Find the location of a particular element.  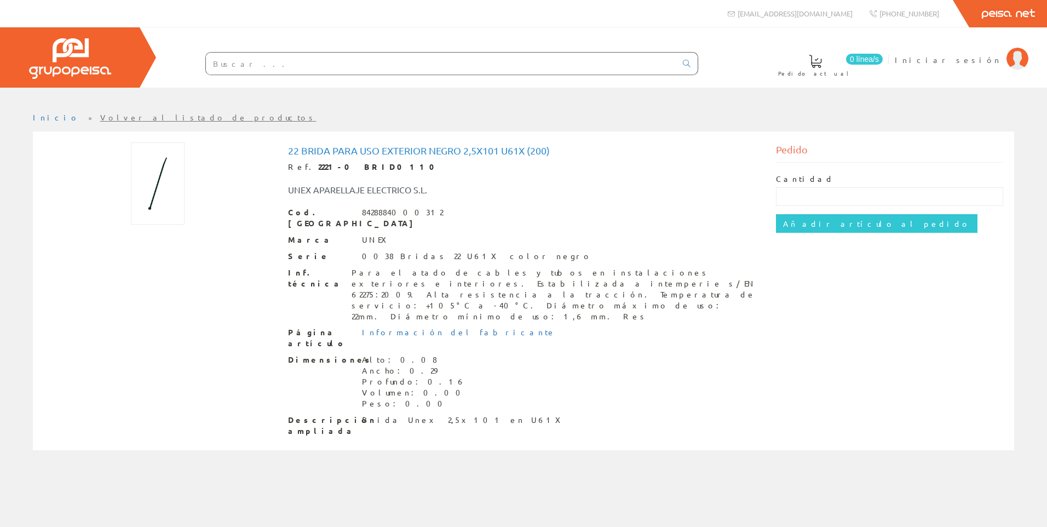

div: Brida Unex 2,5x101 en U61X is located at coordinates (464, 420).